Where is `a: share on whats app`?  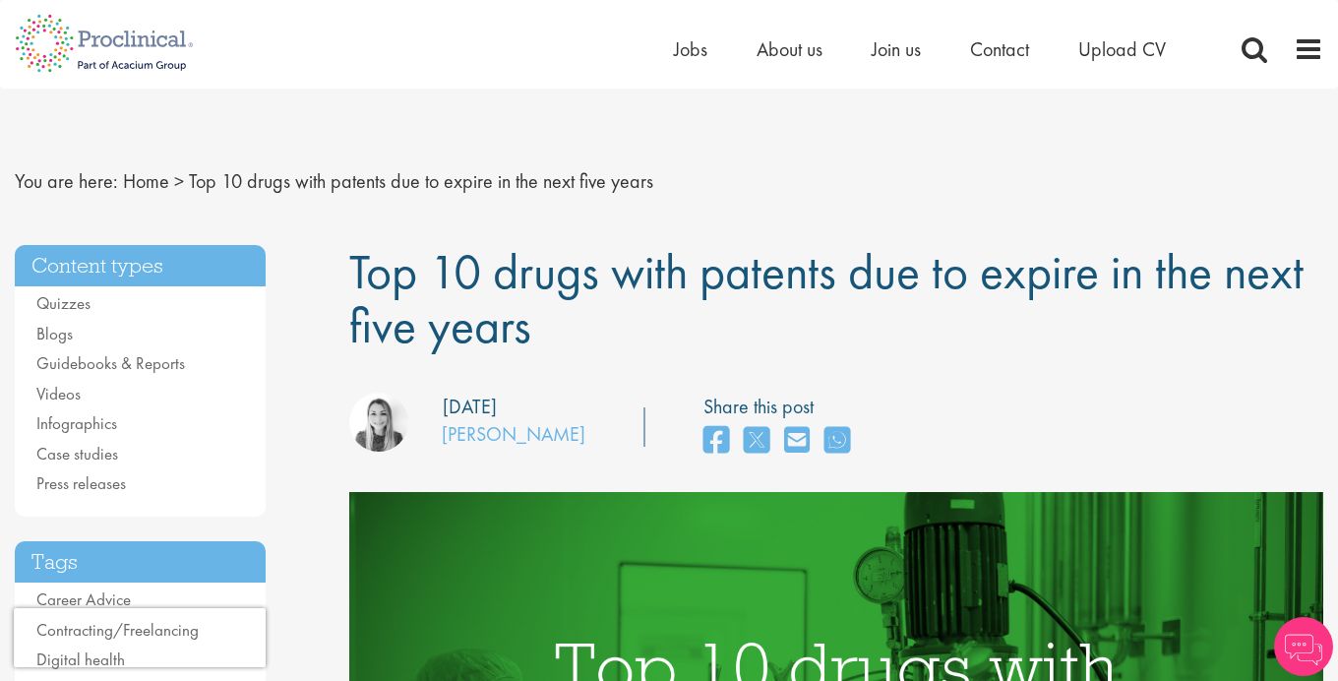 a: share on whats app is located at coordinates (837, 441).